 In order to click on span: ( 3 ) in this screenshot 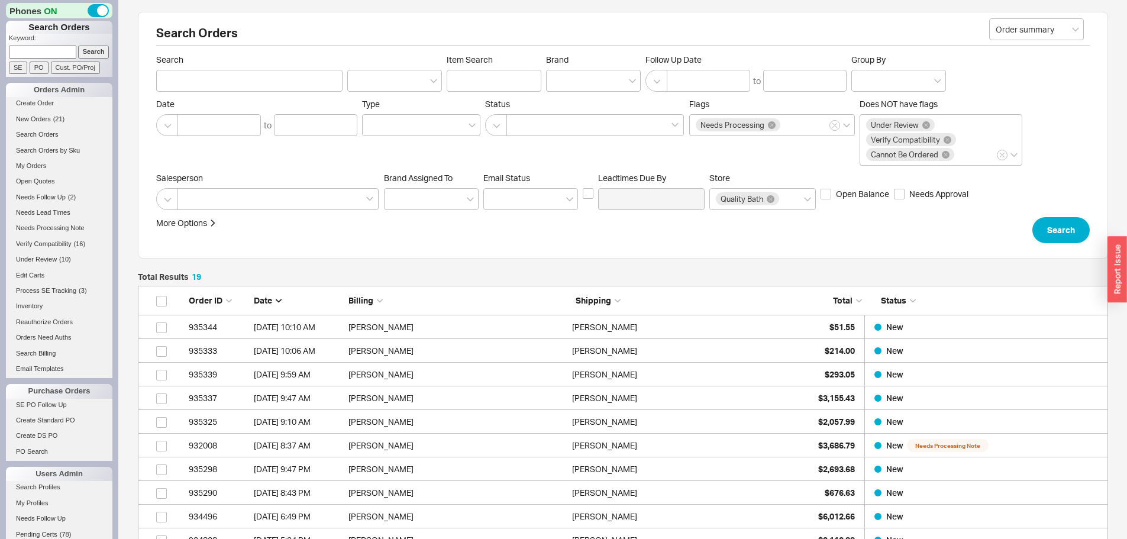, I will do `click(82, 290)`.